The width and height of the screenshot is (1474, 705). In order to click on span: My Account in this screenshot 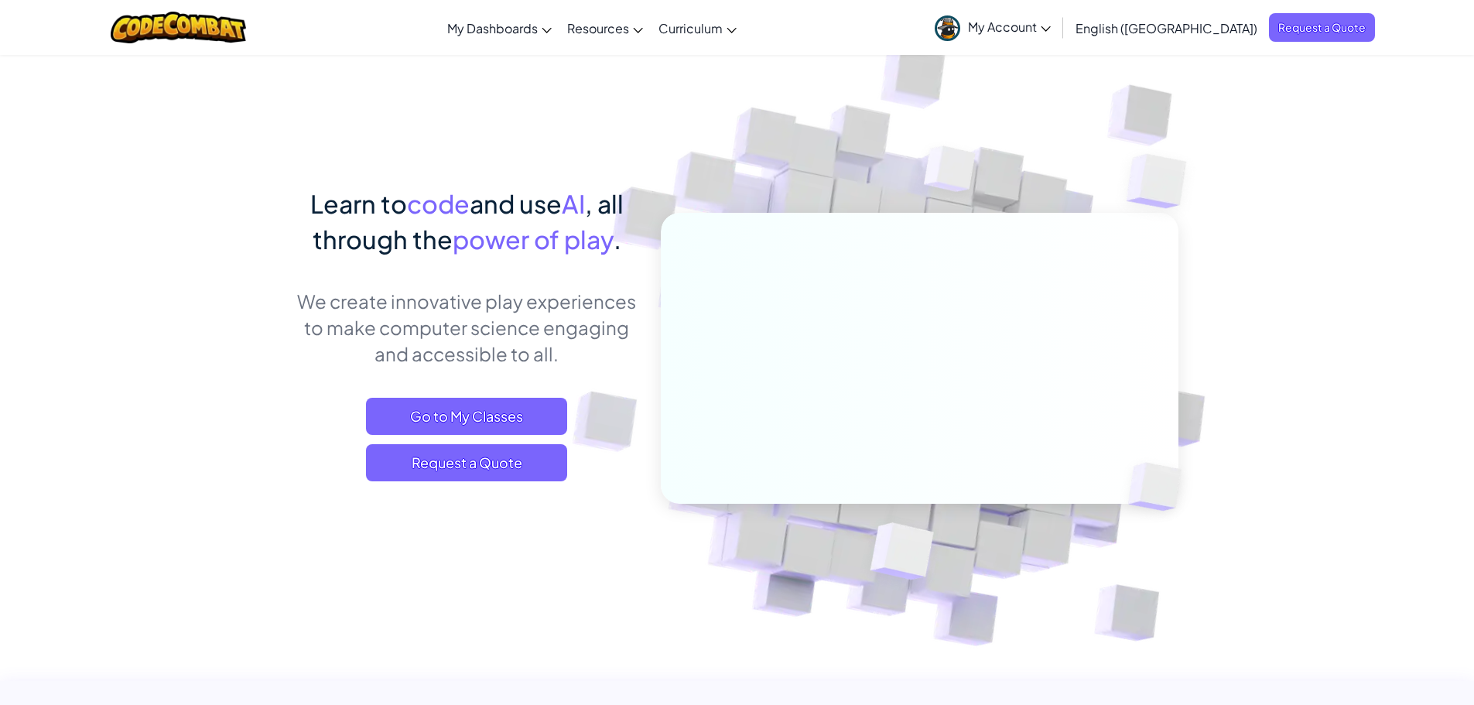, I will do `click(1009, 26)`.